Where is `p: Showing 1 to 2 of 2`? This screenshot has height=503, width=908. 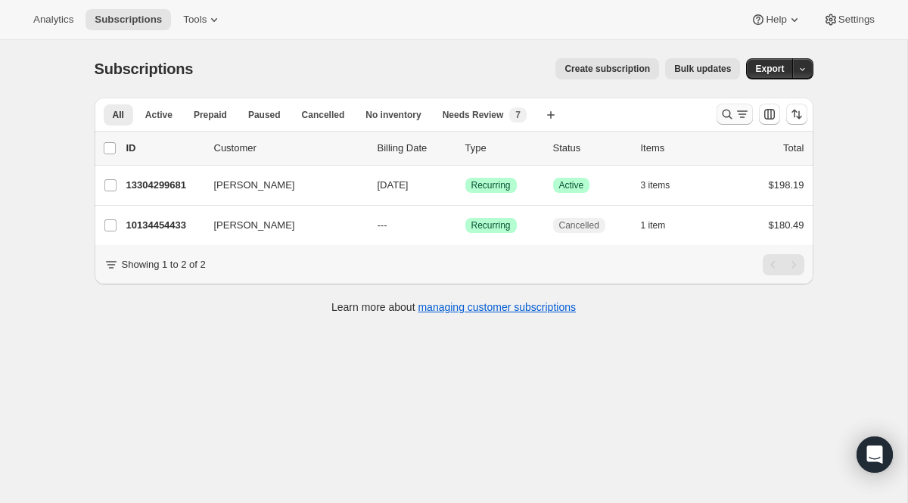
p: Showing 1 to 2 of 2 is located at coordinates (164, 265).